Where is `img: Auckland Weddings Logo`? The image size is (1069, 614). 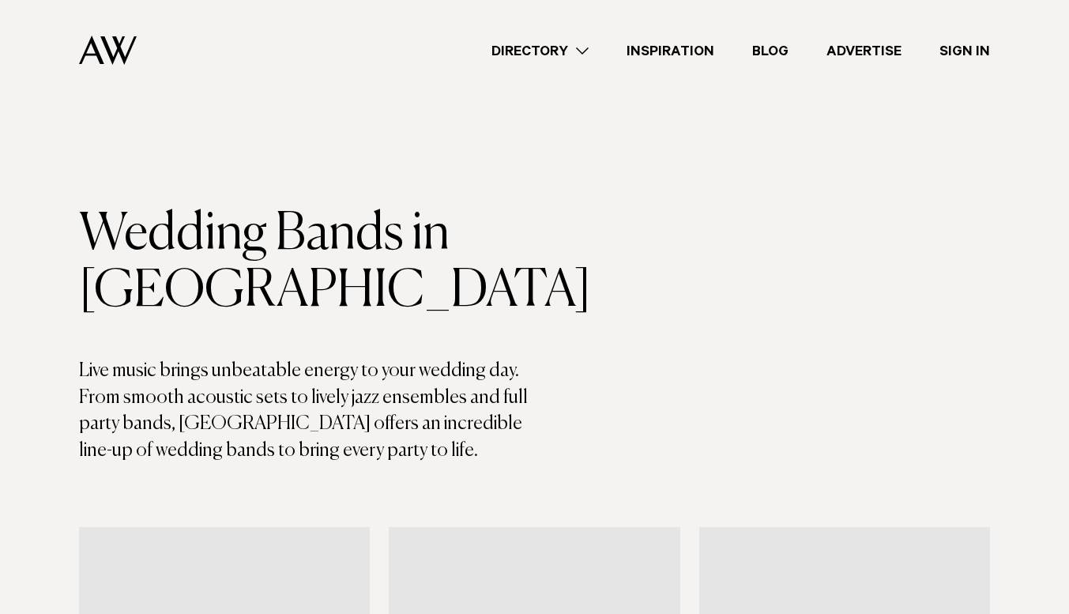 img: Auckland Weddings Logo is located at coordinates (107, 50).